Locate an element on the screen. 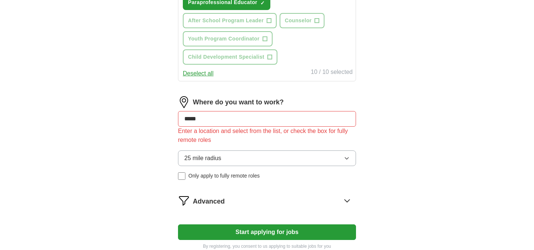 The height and width of the screenshot is (250, 534). button: Deselect all is located at coordinates (198, 73).